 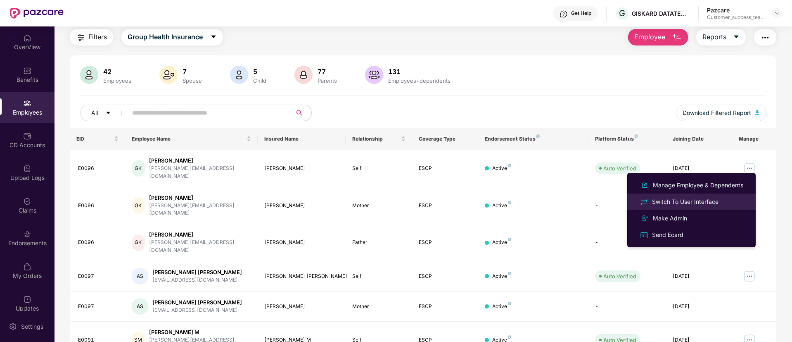 I want to click on div: Settings, so click(x=32, y=326).